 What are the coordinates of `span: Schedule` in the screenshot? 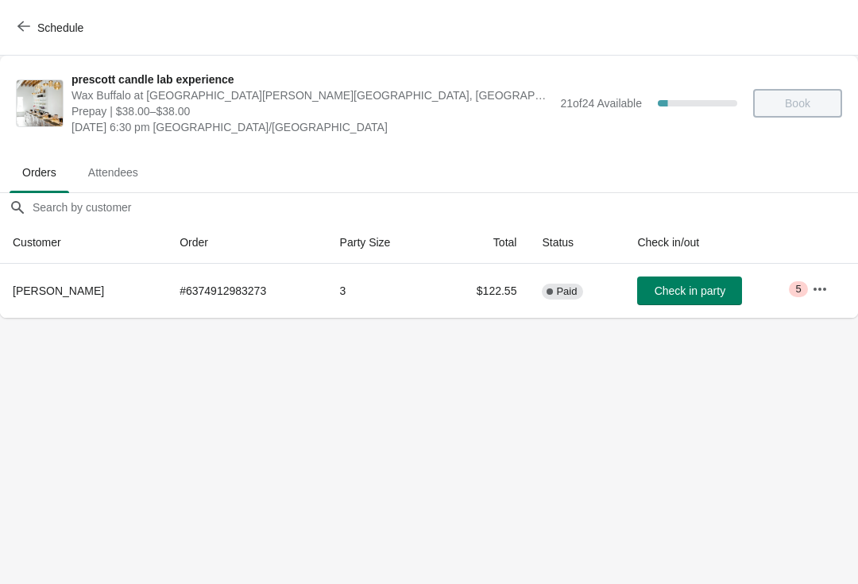 It's located at (60, 28).